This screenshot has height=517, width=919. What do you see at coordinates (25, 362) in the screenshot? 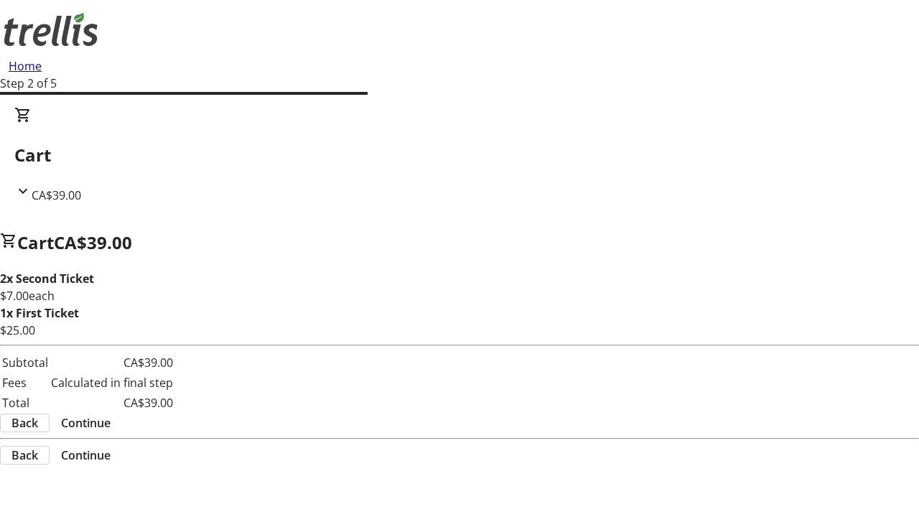
I see `td: Subtotal` at bounding box center [25, 362].